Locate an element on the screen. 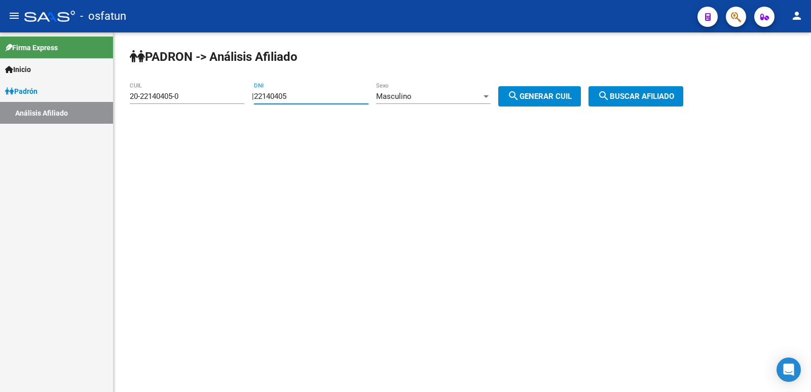 Image resolution: width=811 pixels, height=392 pixels. span: Padrón is located at coordinates (21, 91).